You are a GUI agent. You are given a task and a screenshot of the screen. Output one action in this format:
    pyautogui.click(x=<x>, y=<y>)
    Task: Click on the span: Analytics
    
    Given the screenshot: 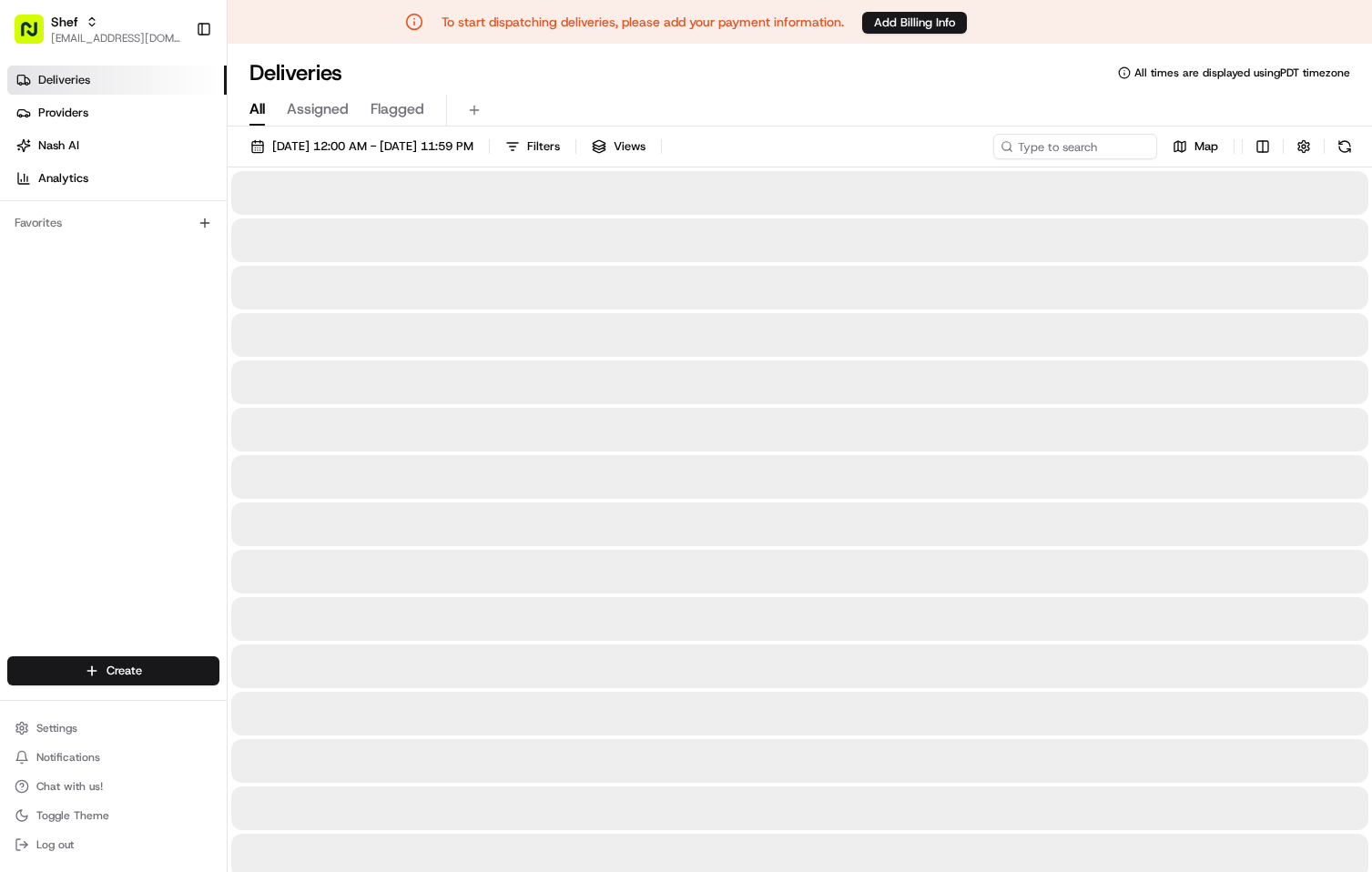 What is the action you would take?
    pyautogui.click(x=63, y=178)
    